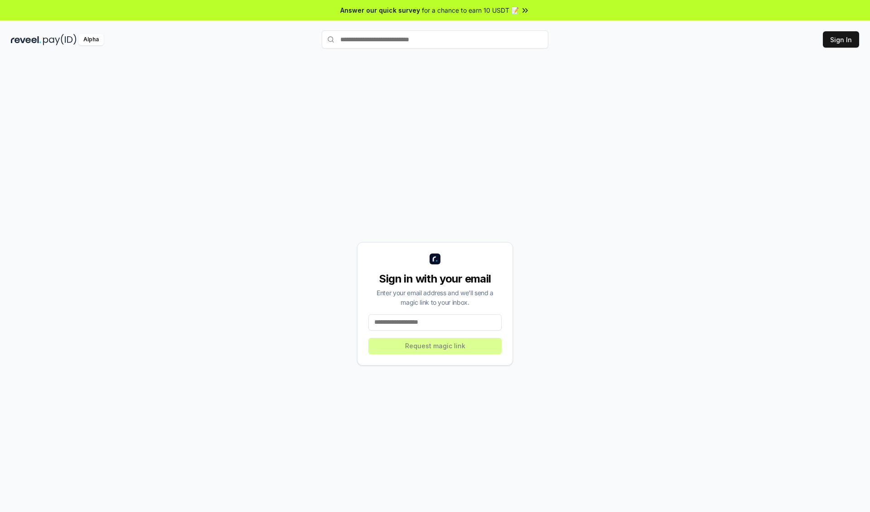 This screenshot has width=870, height=512. I want to click on div: Sign in with your email, so click(435, 279).